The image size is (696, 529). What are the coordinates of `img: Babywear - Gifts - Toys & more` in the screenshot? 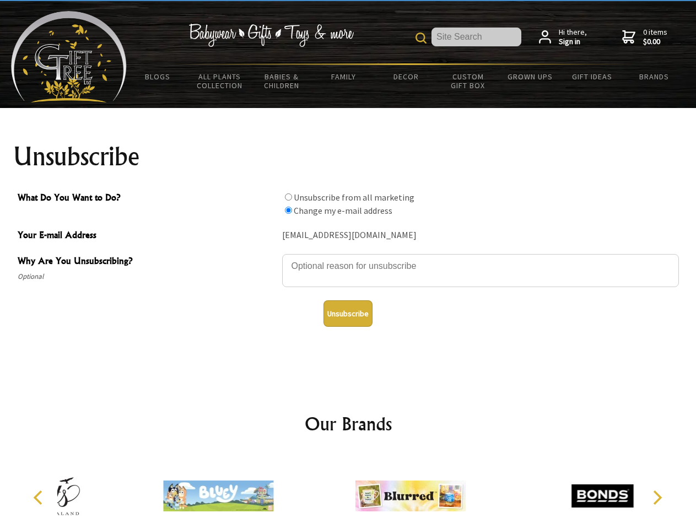 It's located at (271, 35).